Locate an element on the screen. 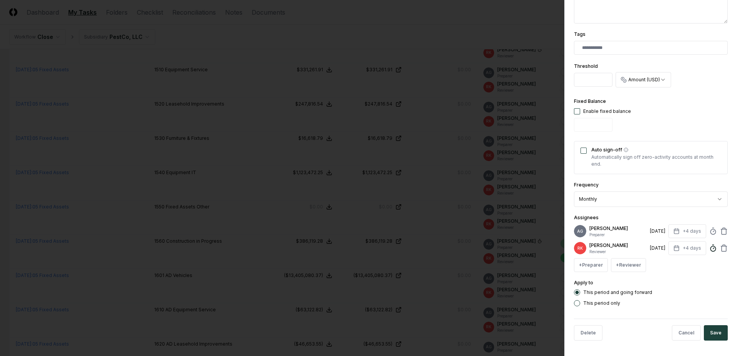  button: +Reviewer is located at coordinates (628, 265).